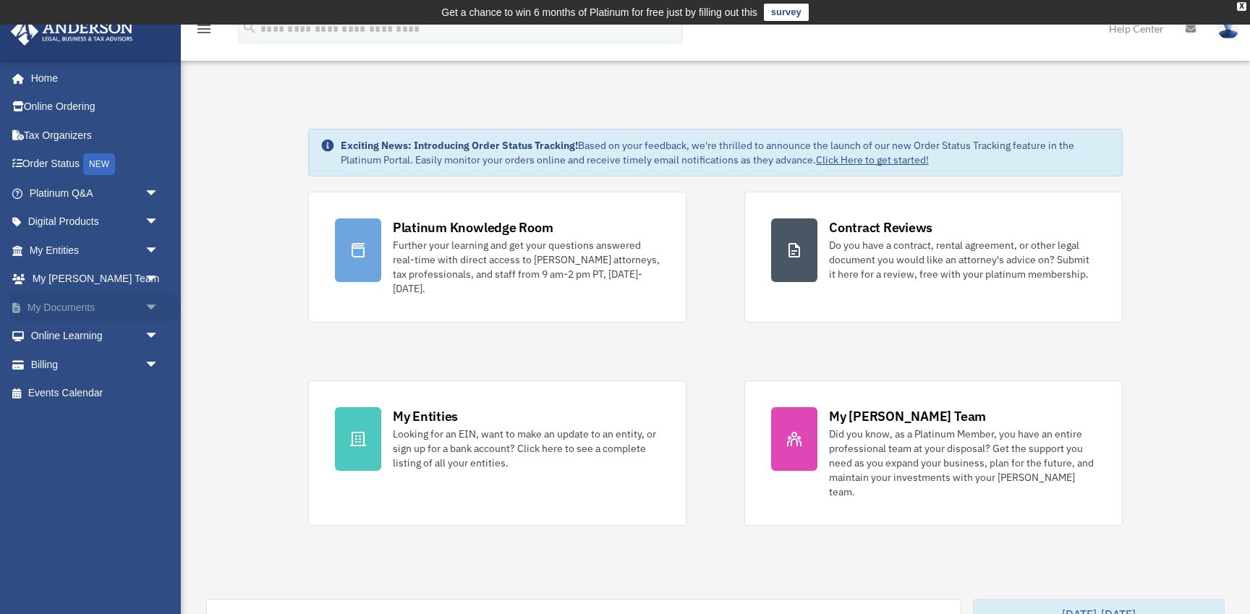 This screenshot has height=614, width=1250. Describe the element at coordinates (250, 27) in the screenshot. I see `i: search` at that location.